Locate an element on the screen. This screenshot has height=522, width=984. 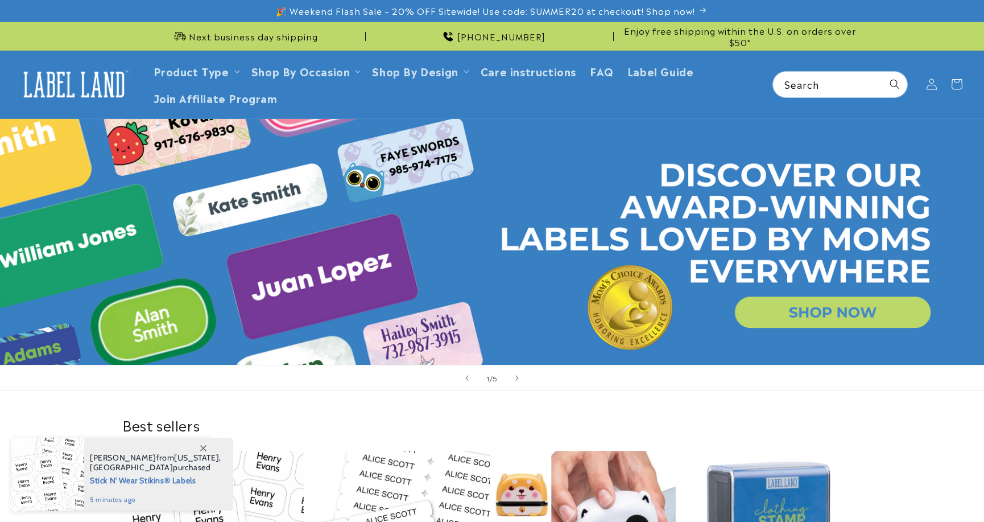
summary: Product Type is located at coordinates (196, 71).